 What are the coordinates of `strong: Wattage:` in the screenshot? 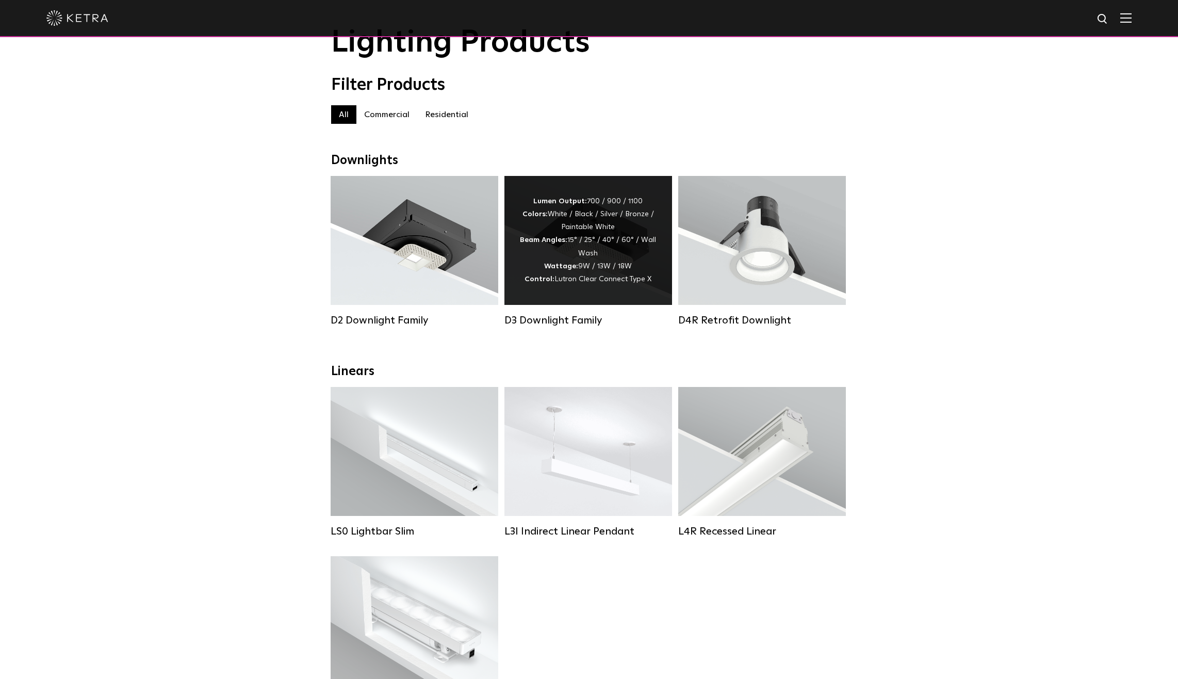 It's located at (561, 266).